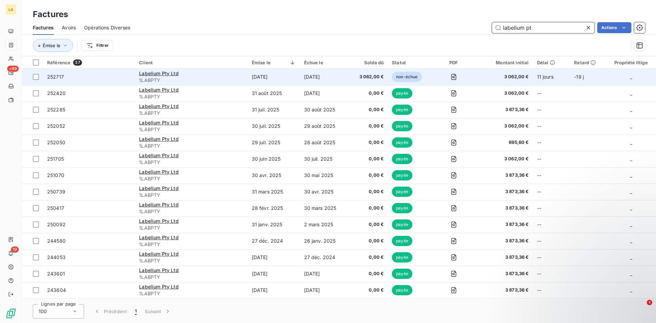 This screenshot has width=656, height=323. Describe the element at coordinates (59, 62) in the screenshot. I see `span: Référence` at that location.